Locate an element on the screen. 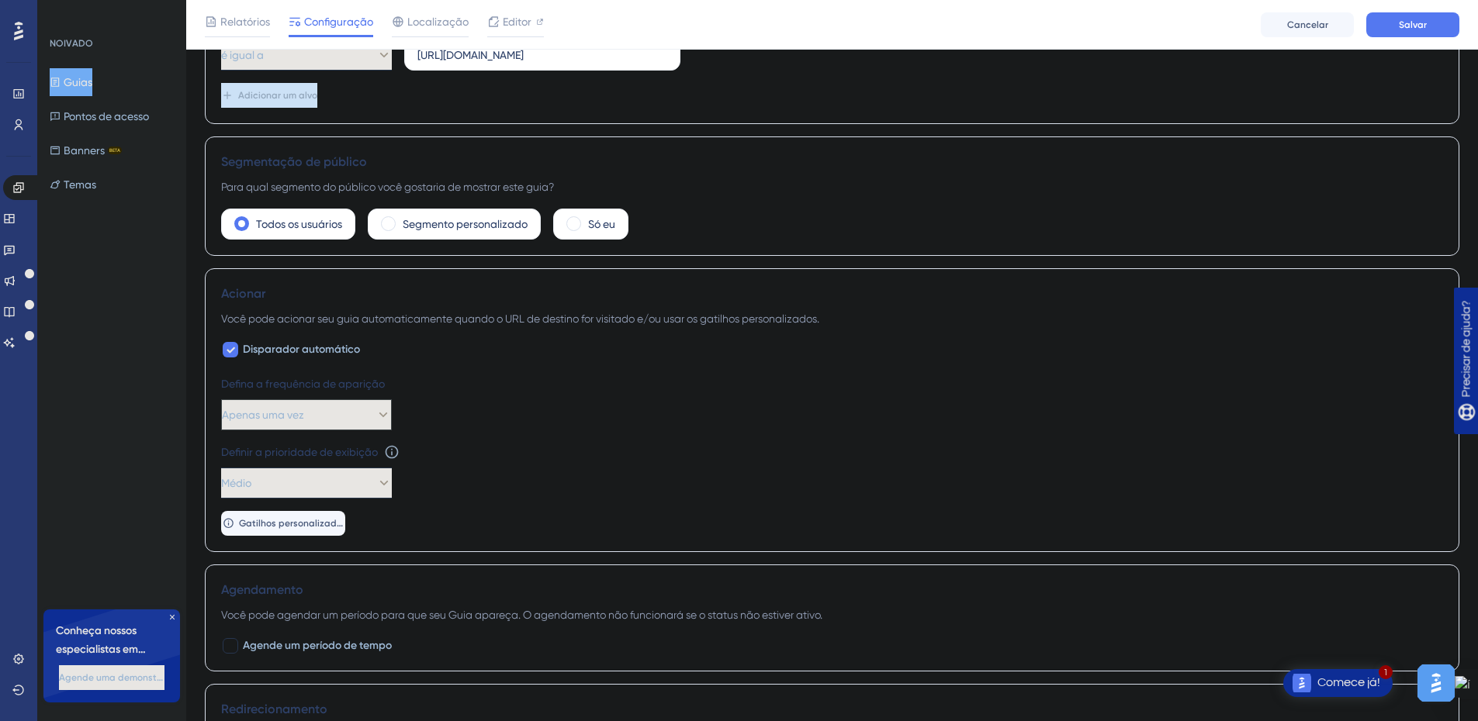 The image size is (1478, 721). button: Gatilhos personalizados is located at coordinates (283, 524).